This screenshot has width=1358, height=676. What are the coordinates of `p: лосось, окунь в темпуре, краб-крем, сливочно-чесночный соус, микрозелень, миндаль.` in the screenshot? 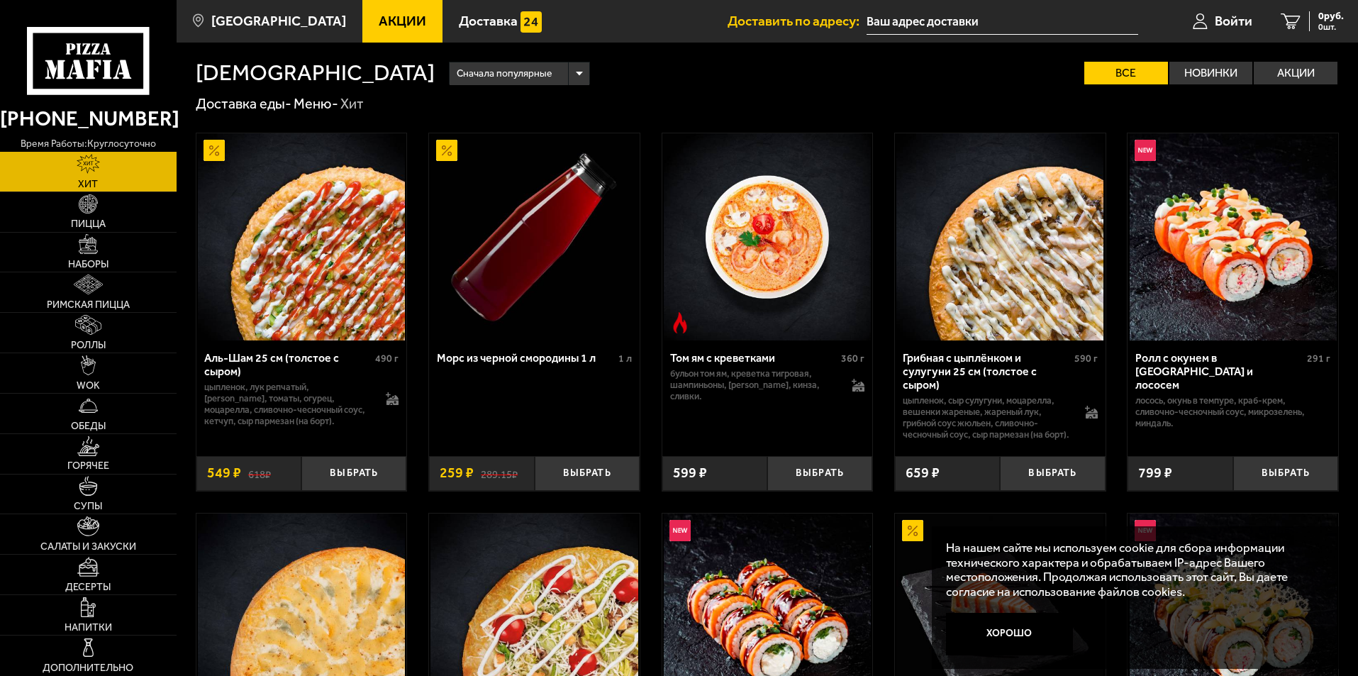 It's located at (1232, 412).